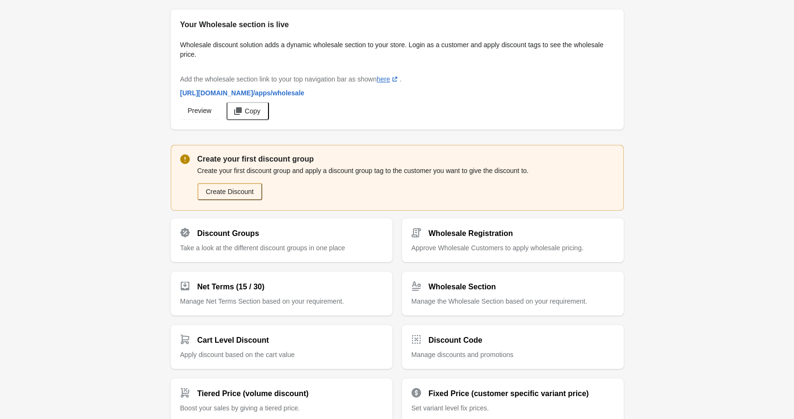 Image resolution: width=794 pixels, height=419 pixels. What do you see at coordinates (406, 171) in the screenshot?
I see `p: Create your first discount group and apply a discount group tag to the customer you want to give ...` at bounding box center [406, 171].